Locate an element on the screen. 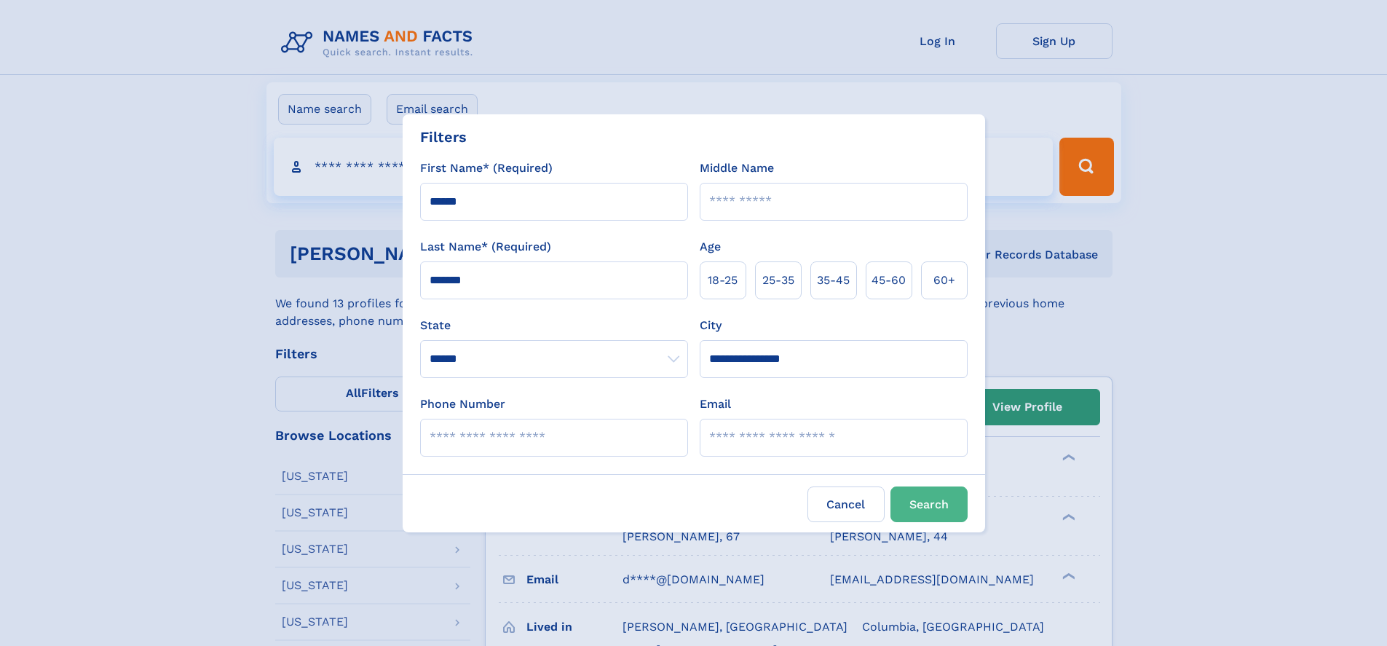 This screenshot has height=646, width=1387. span: 25‑35 is located at coordinates (778, 280).